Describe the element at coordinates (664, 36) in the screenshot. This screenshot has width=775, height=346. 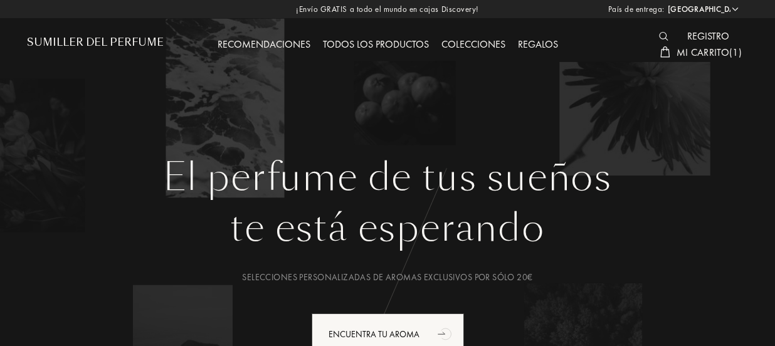
I see `img: search_icn_white.svg` at that location.